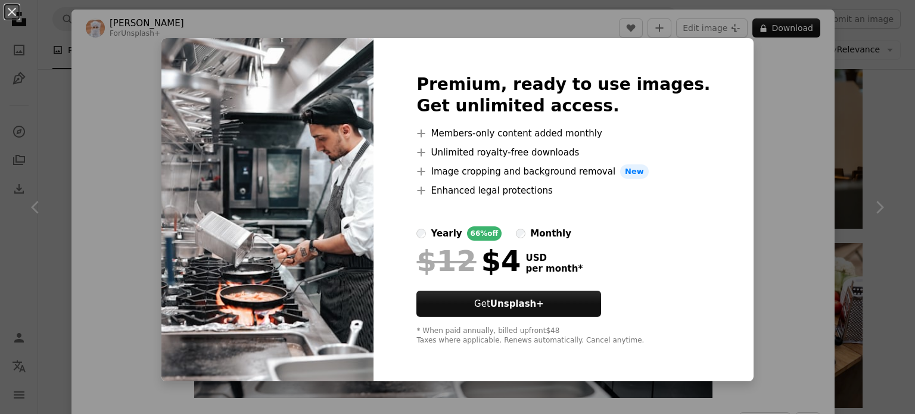  Describe the element at coordinates (554, 269) in the screenshot. I see `span: per month *` at that location.